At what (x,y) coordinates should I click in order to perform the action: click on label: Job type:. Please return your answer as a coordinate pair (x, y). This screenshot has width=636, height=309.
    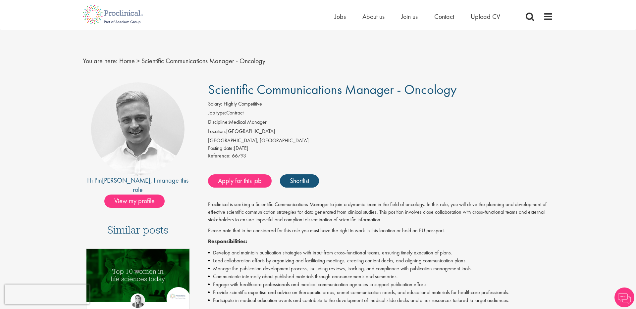
    Looking at the image, I should click on (217, 113).